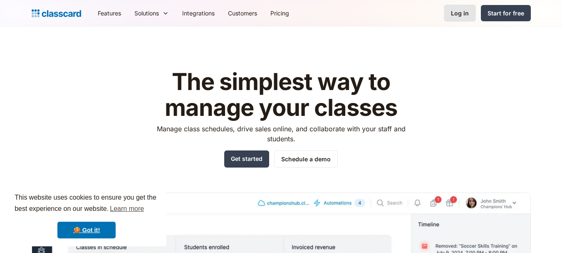 This screenshot has width=562, height=253. What do you see at coordinates (281, 134) in the screenshot?
I see `p: Manage class schedules, drive sales online, and collaborate with your staff and students.` at bounding box center [281, 134].